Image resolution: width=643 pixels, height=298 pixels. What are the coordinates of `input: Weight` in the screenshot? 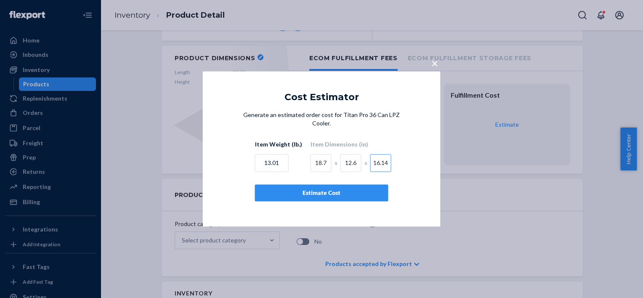 It's located at (272, 163).